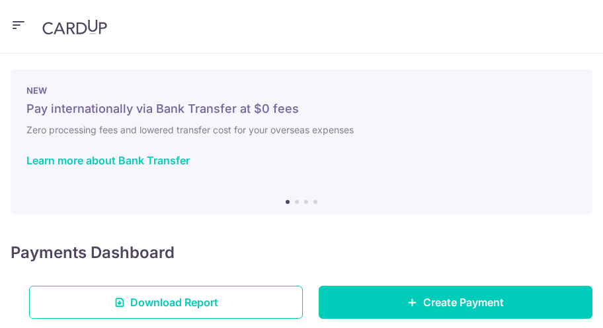 This screenshot has width=603, height=328. I want to click on span: Download Report, so click(174, 303).